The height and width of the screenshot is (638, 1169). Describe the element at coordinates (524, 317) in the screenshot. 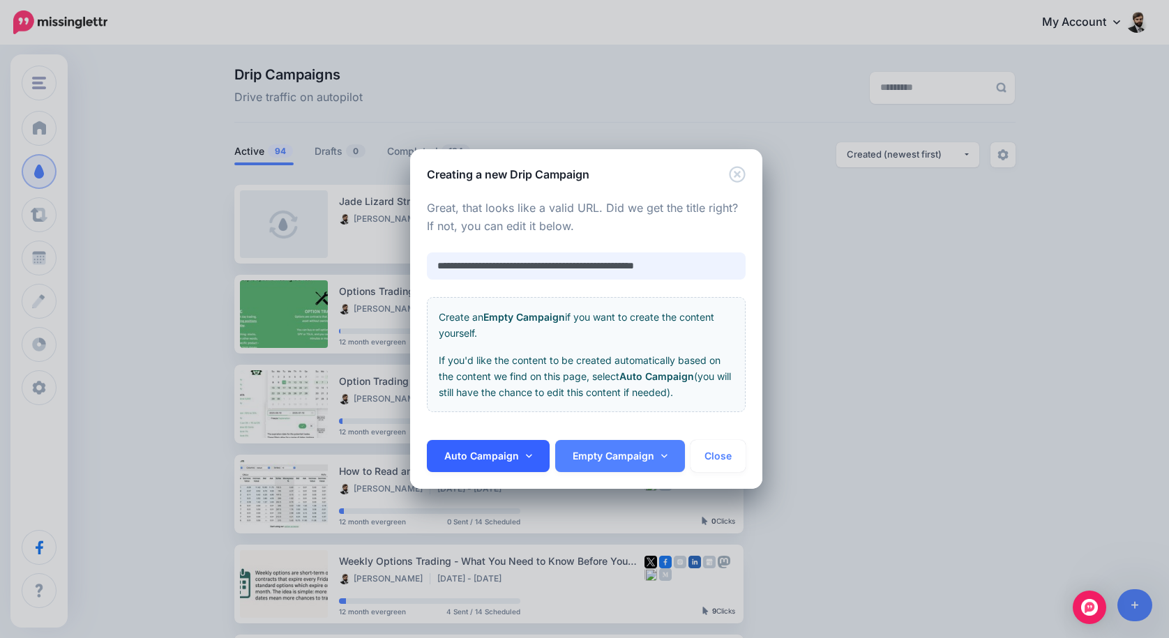

I see `b: Empty Campaign` at that location.